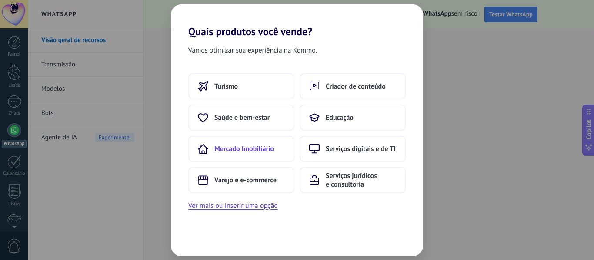 This screenshot has width=594, height=260. Describe the element at coordinates (241, 118) in the screenshot. I see `button: Saúde e bem-estar` at that location.